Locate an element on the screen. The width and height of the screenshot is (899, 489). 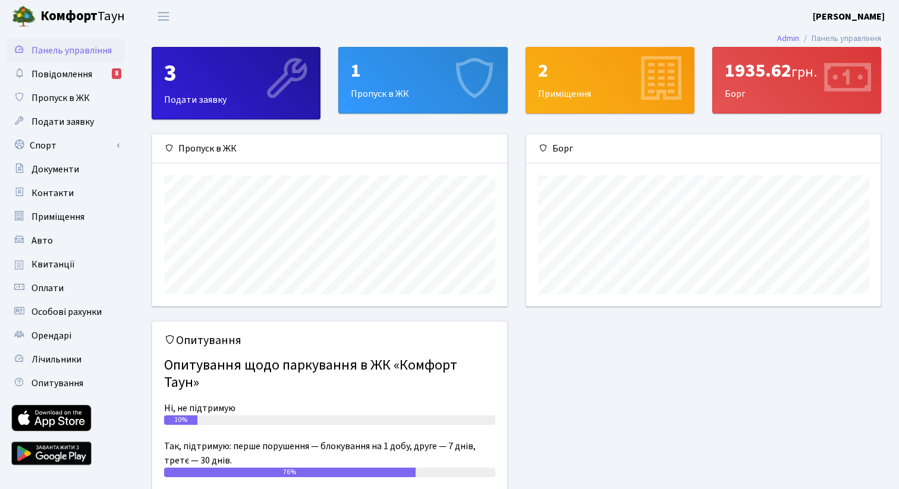
a: 1Пропуск в ЖК is located at coordinates (423, 80).